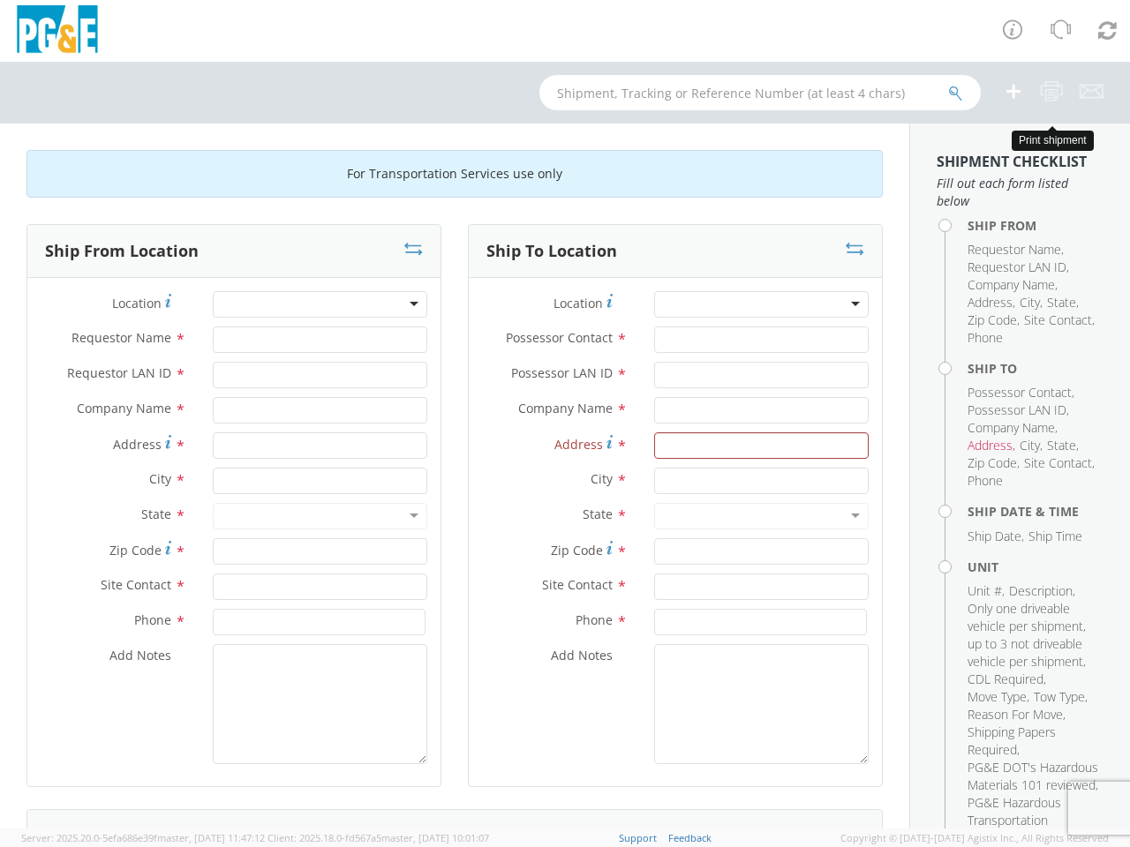 The width and height of the screenshot is (1130, 847). I want to click on span: Only one driveable vehicle per shipment, up to 3 not driveable vehicle per shipment, so click(1026, 635).